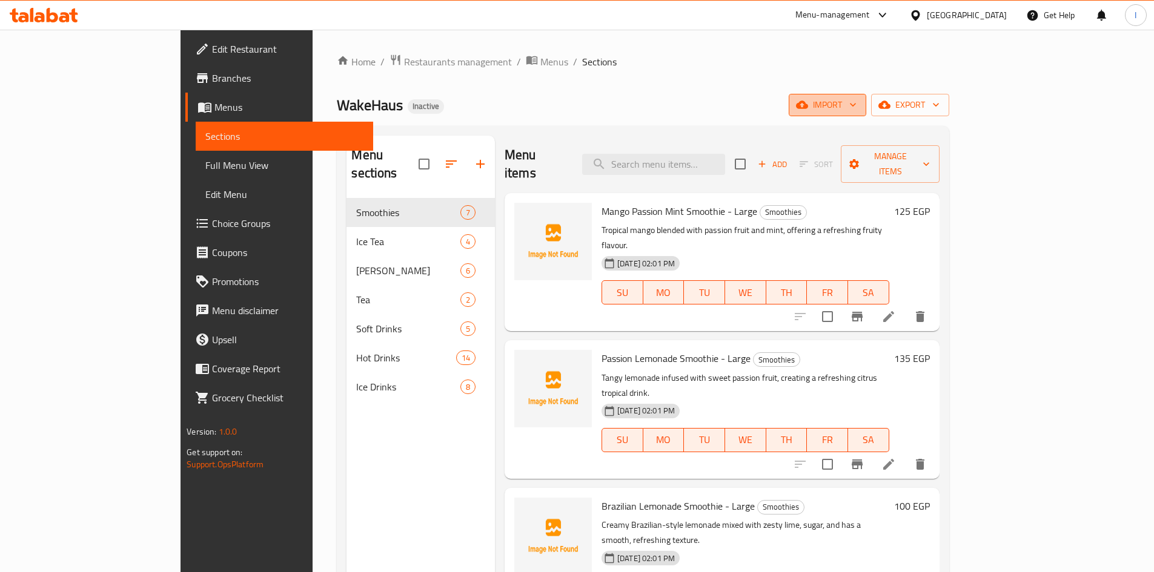 The width and height of the screenshot is (1154, 572). What do you see at coordinates (420, 213) in the screenshot?
I see `div: Smoothies7` at bounding box center [420, 213].